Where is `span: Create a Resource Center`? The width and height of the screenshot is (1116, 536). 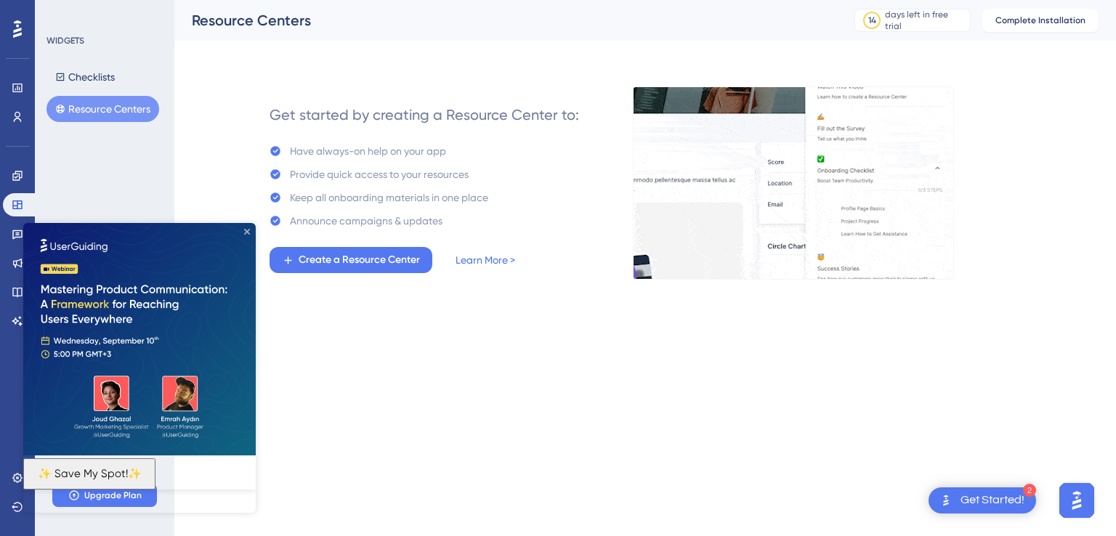 span: Create a Resource Center is located at coordinates (359, 260).